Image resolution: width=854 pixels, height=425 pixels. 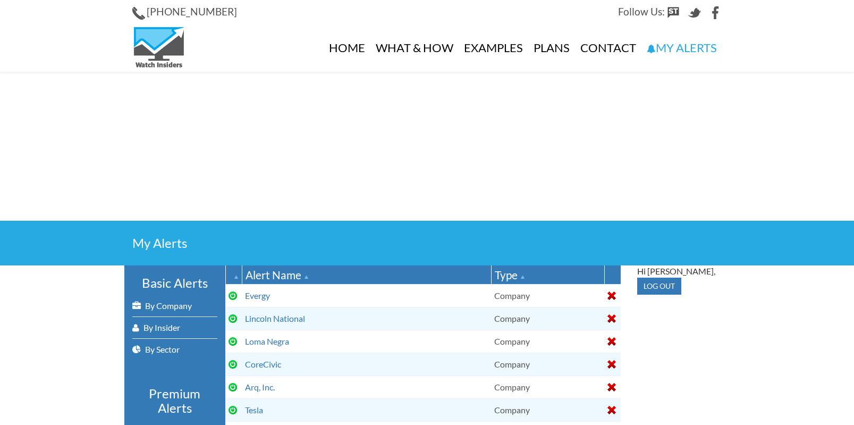 I want to click on span: Follow Us:, so click(x=641, y=11).